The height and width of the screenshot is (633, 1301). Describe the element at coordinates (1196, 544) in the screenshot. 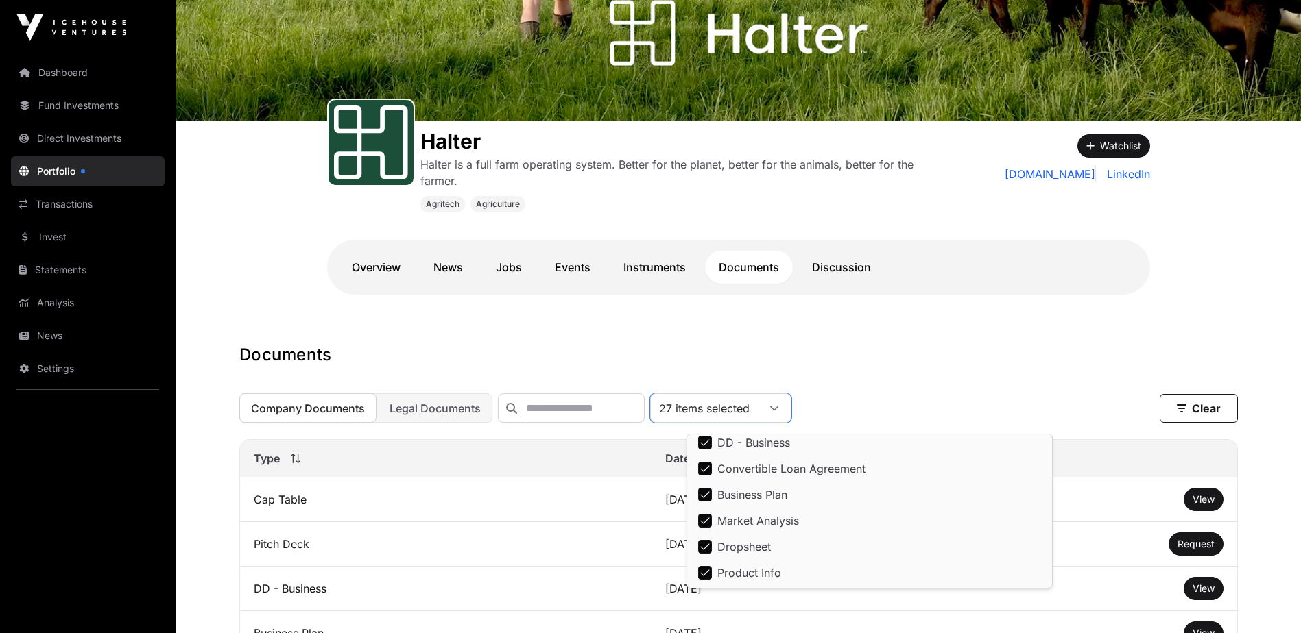

I see `span: Request` at that location.